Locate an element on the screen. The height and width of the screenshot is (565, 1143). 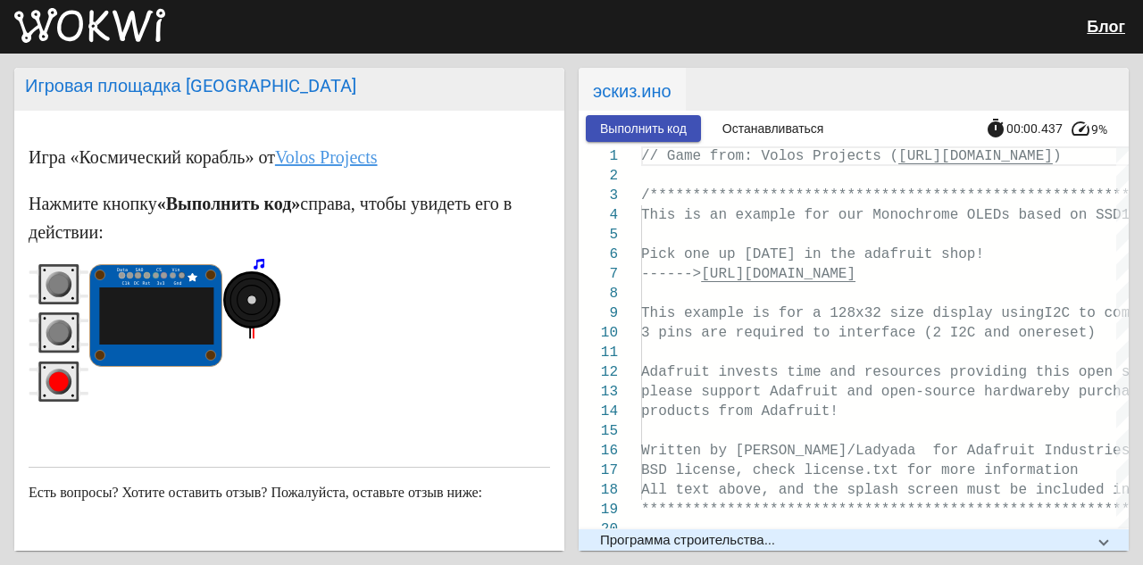
div: 1 is located at coordinates (598, 156).